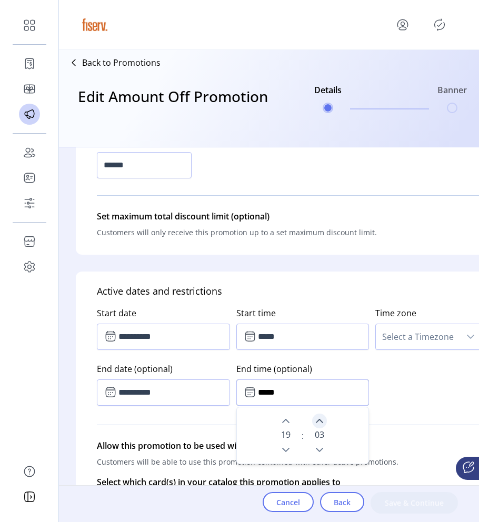 The height and width of the screenshot is (522, 479). Describe the element at coordinates (342, 502) in the screenshot. I see `span: Back` at that location.